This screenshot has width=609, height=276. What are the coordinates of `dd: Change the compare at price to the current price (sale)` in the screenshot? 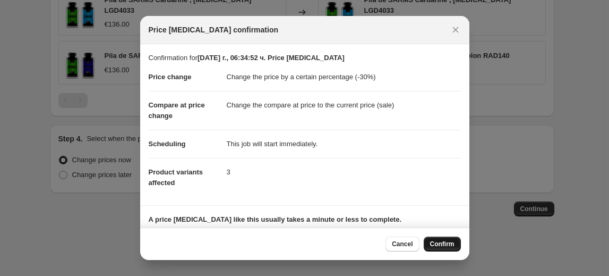 It's located at (344, 105).